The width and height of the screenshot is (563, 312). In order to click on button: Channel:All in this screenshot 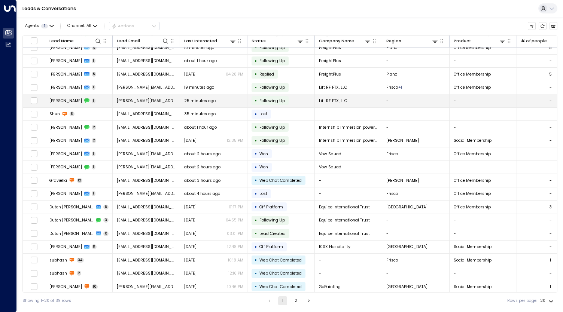, I will do `click(82, 26)`.